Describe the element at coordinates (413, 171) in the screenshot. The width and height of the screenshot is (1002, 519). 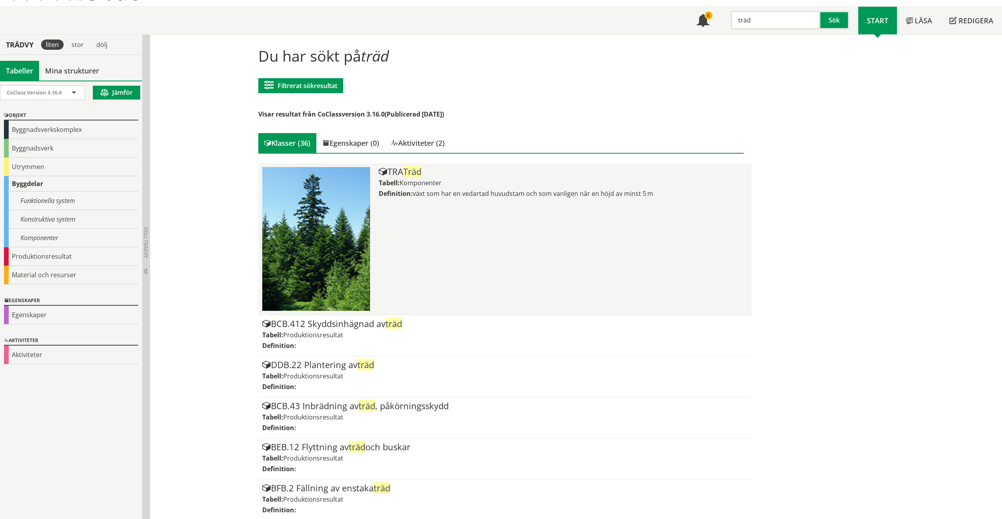
I see `span: Träd` at that location.